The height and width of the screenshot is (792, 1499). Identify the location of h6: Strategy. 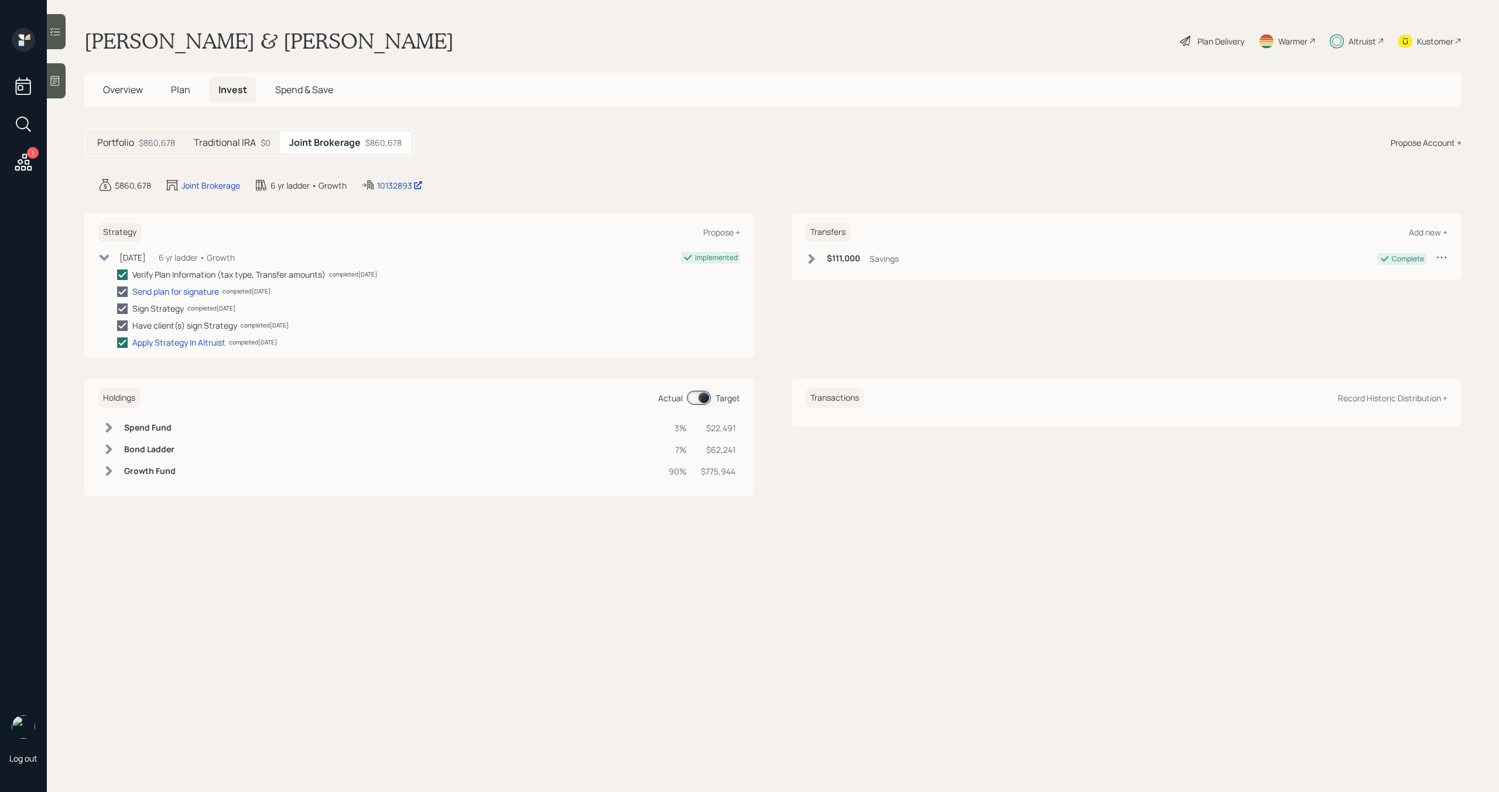
(119, 232).